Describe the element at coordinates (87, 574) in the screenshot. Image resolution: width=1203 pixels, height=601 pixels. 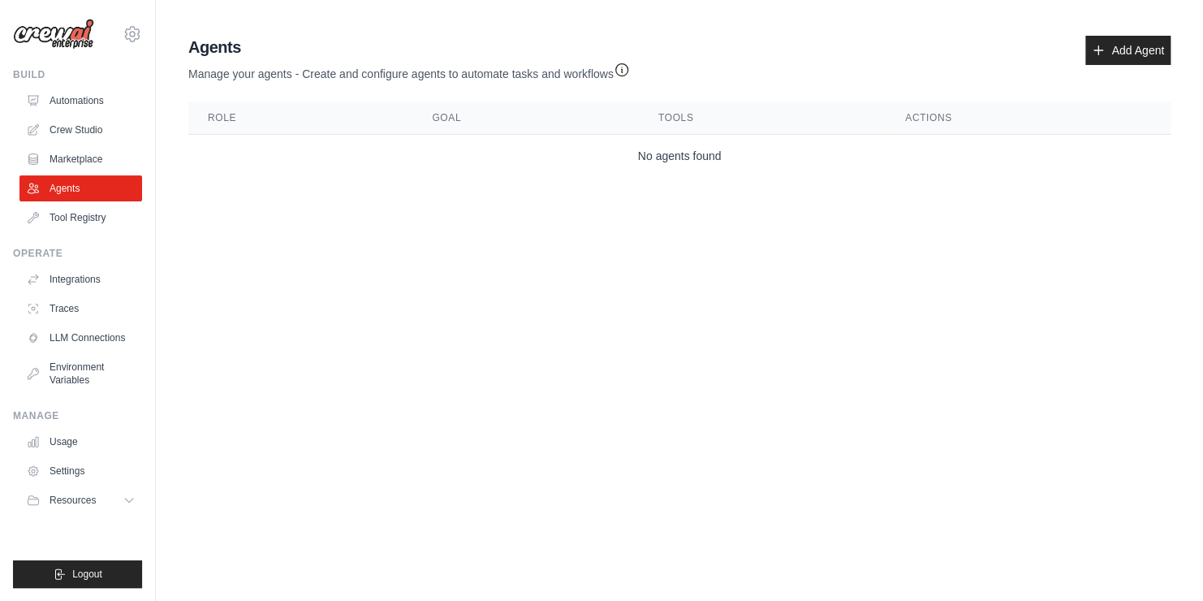
I see `span: Logout` at that location.